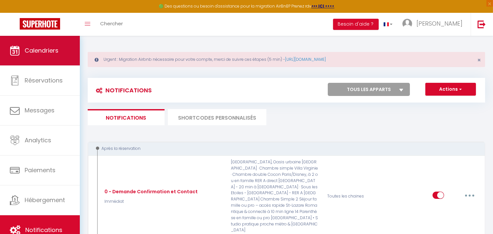  I want to click on span: Analytics, so click(38, 140).